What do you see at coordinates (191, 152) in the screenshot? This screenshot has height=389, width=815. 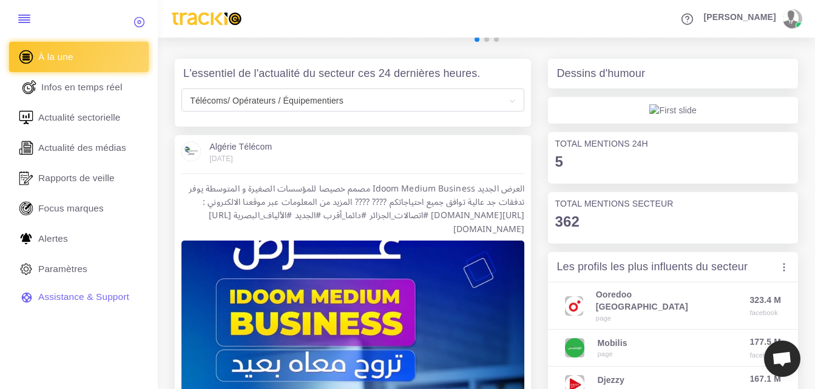 I see `img: avatar img` at bounding box center [191, 152].